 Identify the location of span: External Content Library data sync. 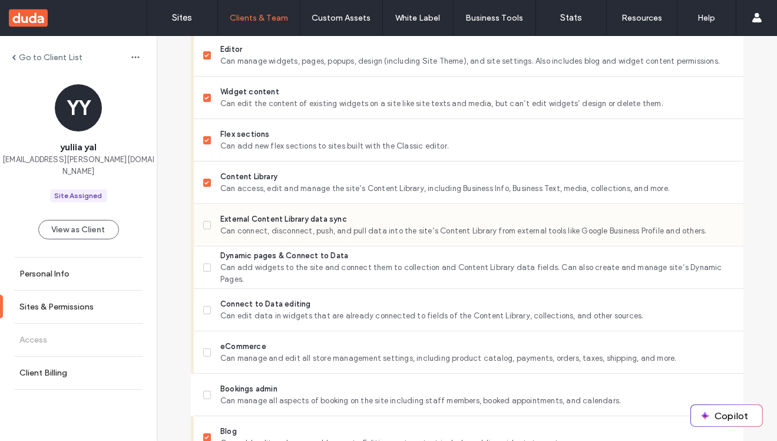
(476, 219).